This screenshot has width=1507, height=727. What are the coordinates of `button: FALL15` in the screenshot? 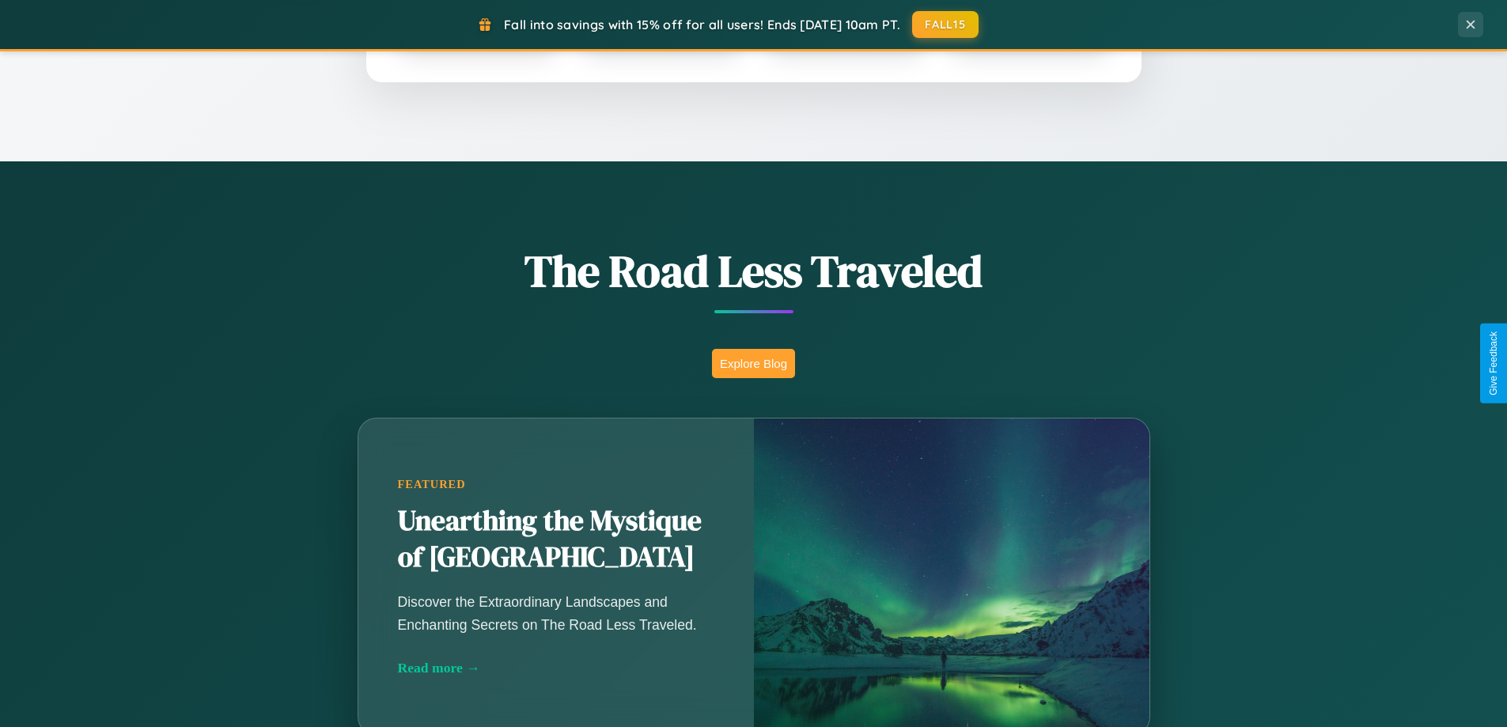 It's located at (945, 25).